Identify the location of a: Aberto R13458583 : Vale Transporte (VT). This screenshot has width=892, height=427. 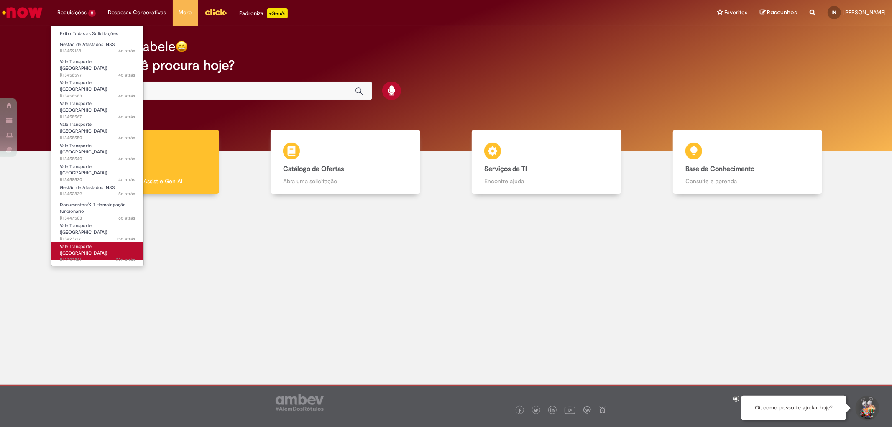
(97, 87).